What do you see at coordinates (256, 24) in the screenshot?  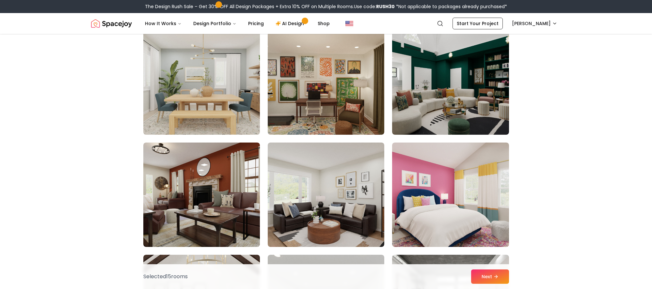 I see `a: Pricing` at bounding box center [256, 24].